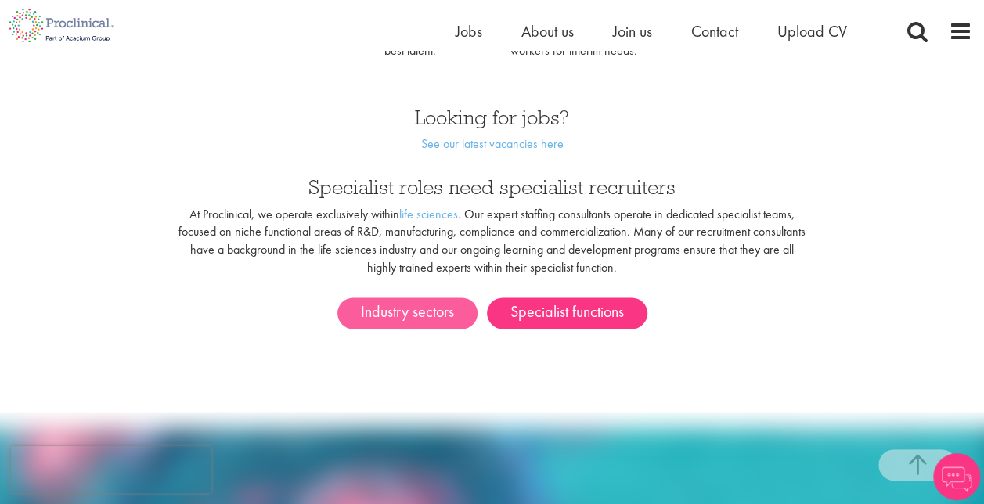 The image size is (984, 504). Describe the element at coordinates (547, 31) in the screenshot. I see `a: About us` at that location.